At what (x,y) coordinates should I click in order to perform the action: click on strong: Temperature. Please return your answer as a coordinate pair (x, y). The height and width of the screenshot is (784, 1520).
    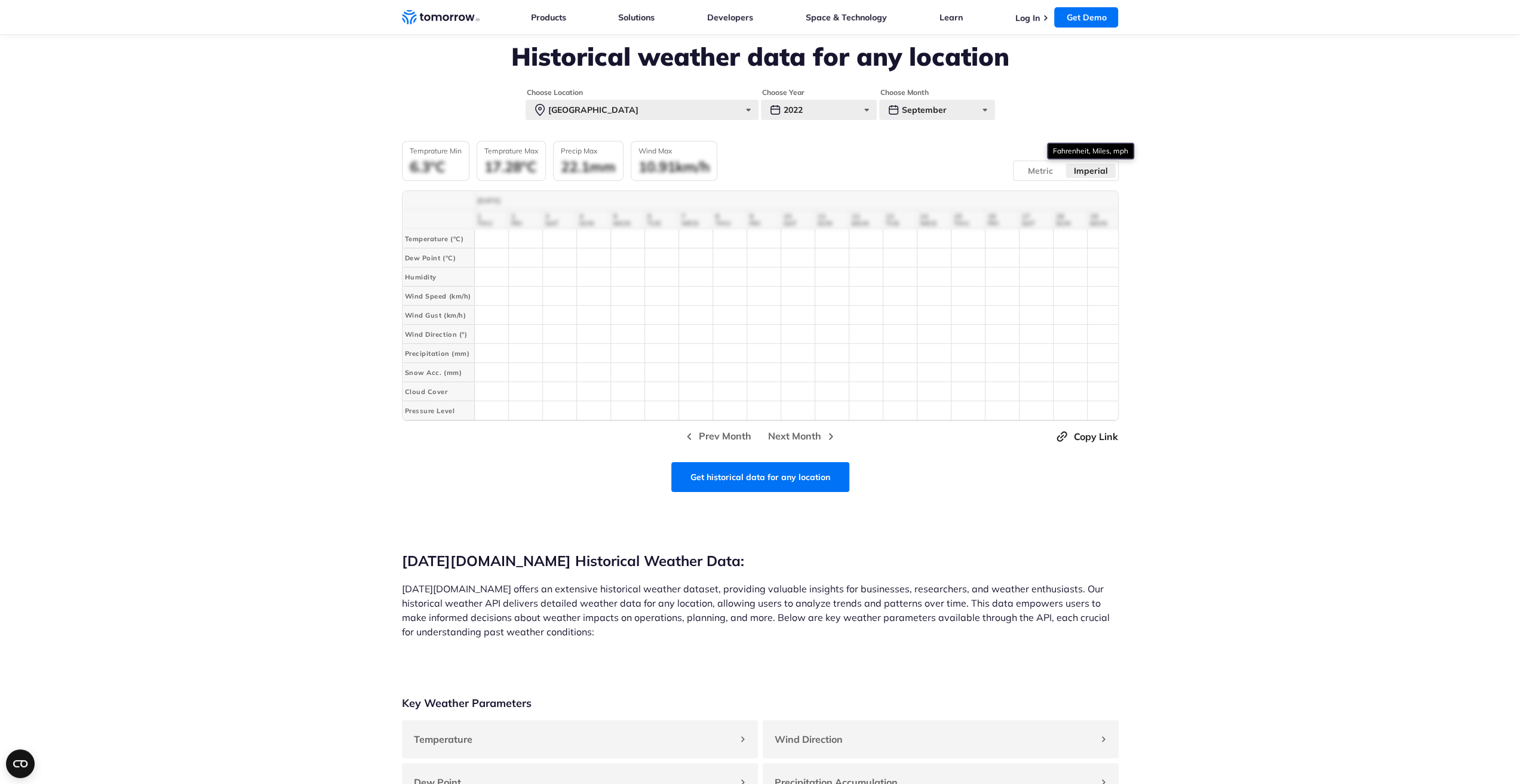
    Looking at the image, I should click on (443, 740).